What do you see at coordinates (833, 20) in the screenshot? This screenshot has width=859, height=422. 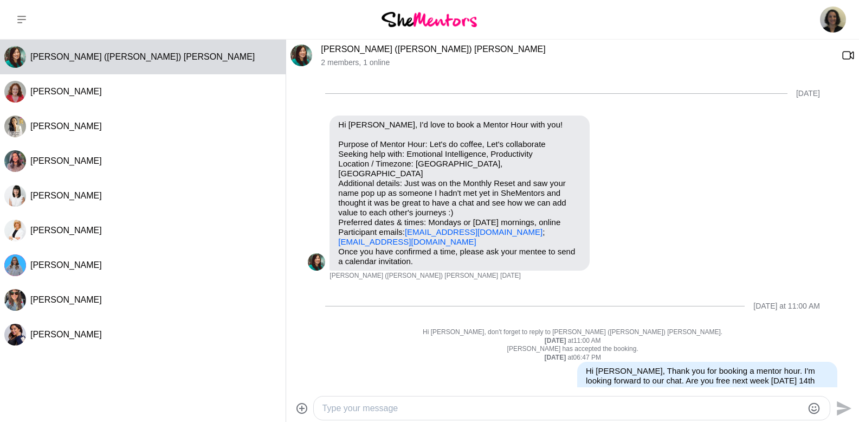 I see `a: Laila Punj` at bounding box center [833, 20].